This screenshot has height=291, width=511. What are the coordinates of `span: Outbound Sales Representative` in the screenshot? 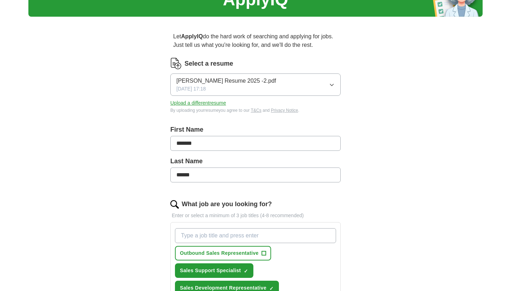 It's located at (219, 253).